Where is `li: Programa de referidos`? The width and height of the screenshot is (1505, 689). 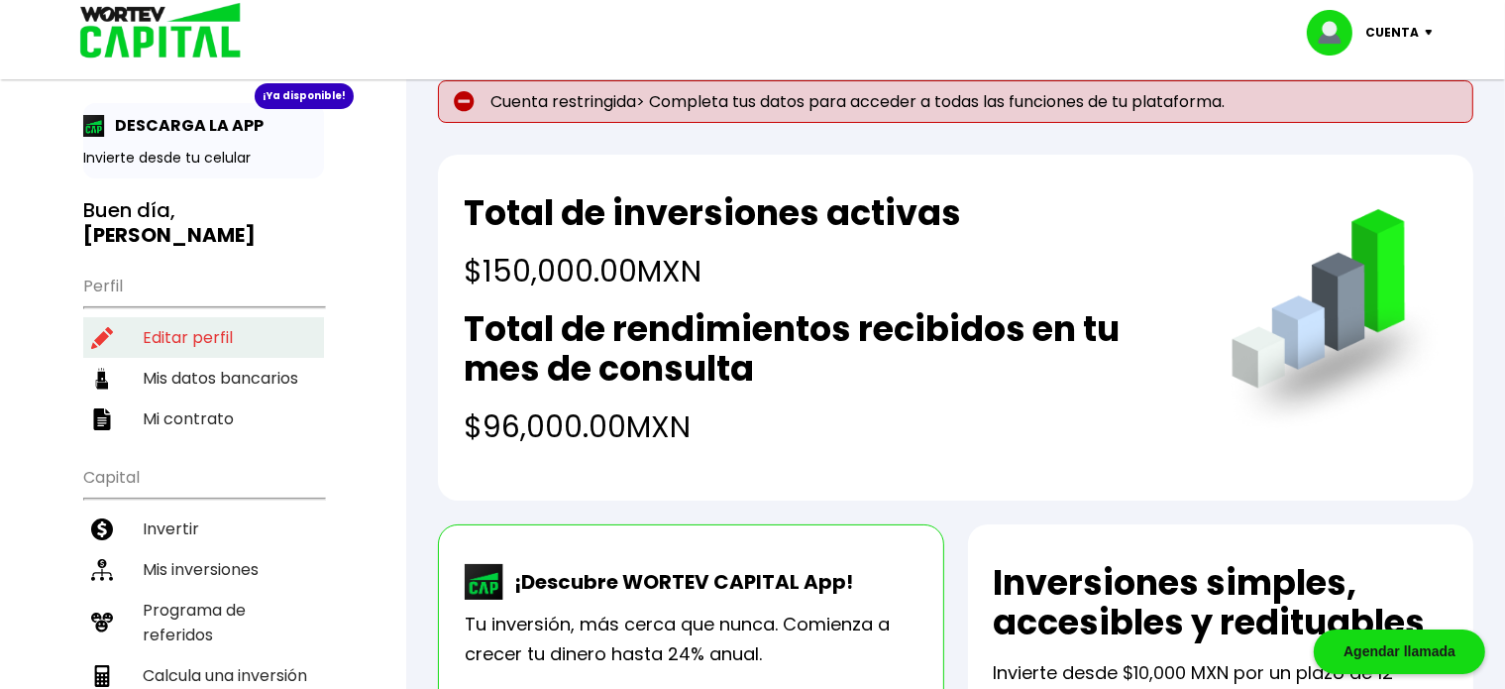 li: Programa de referidos is located at coordinates (203, 622).